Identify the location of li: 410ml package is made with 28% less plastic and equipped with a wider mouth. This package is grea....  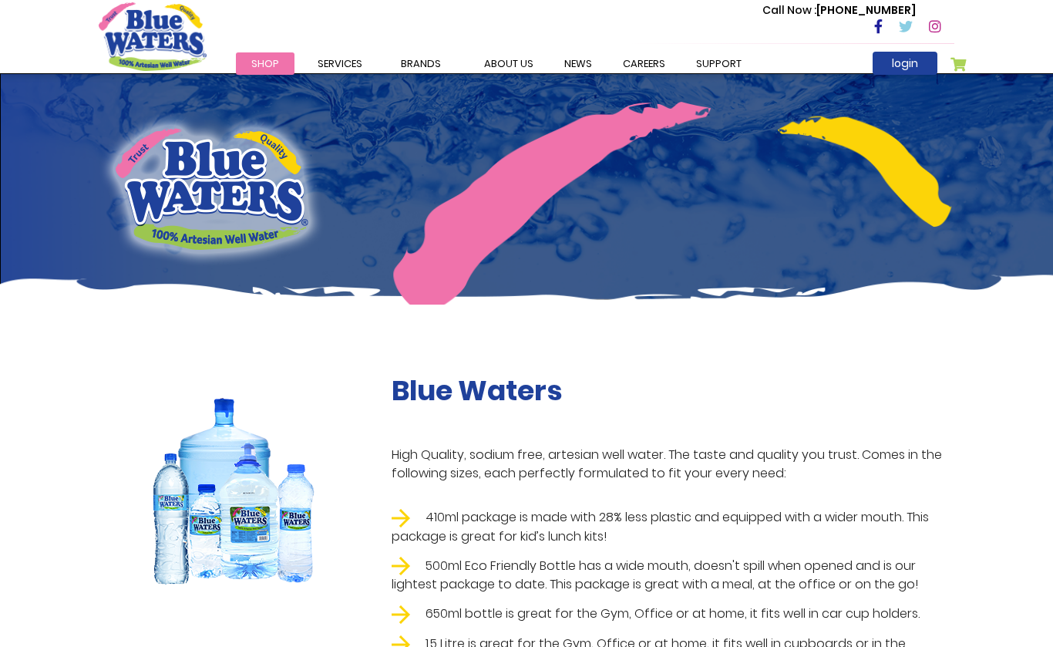
(673, 526).